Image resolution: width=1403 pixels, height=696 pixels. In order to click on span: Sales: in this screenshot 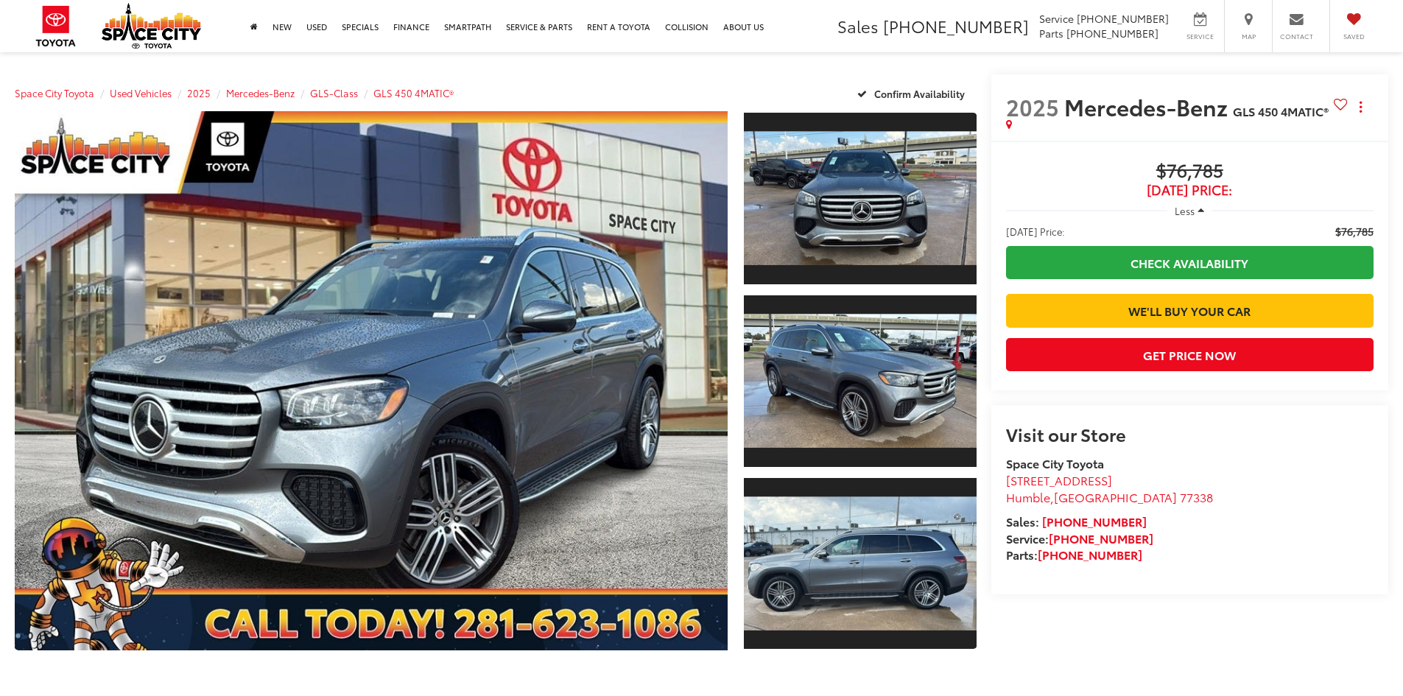, I will do `click(1022, 521)`.